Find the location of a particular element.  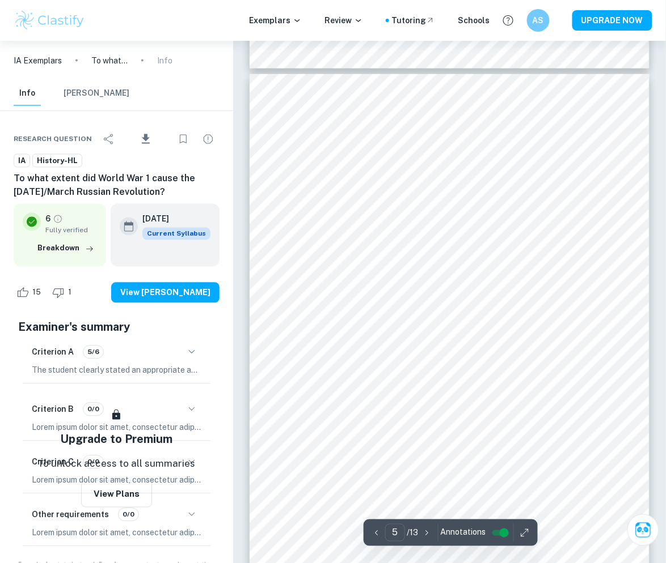

p: Info is located at coordinates (164, 61).